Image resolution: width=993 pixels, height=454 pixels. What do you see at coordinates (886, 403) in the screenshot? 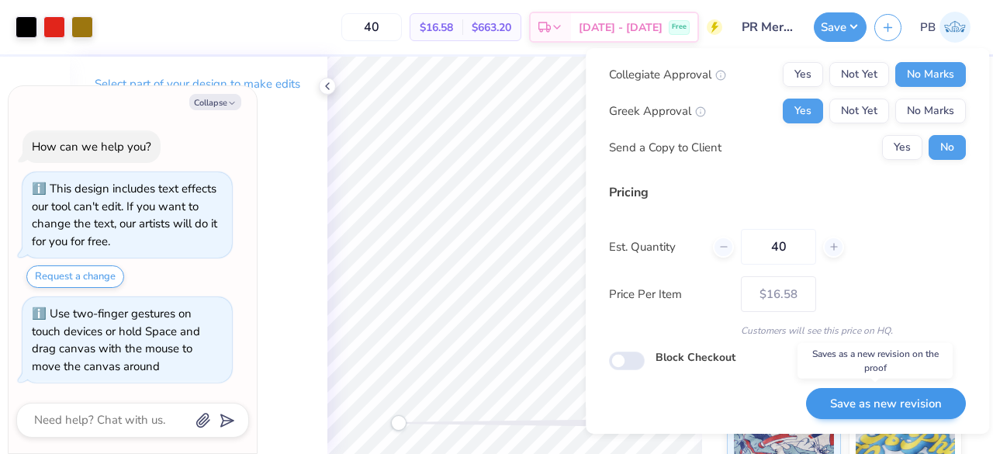
I see `button: Save as new revision` at bounding box center [886, 403].